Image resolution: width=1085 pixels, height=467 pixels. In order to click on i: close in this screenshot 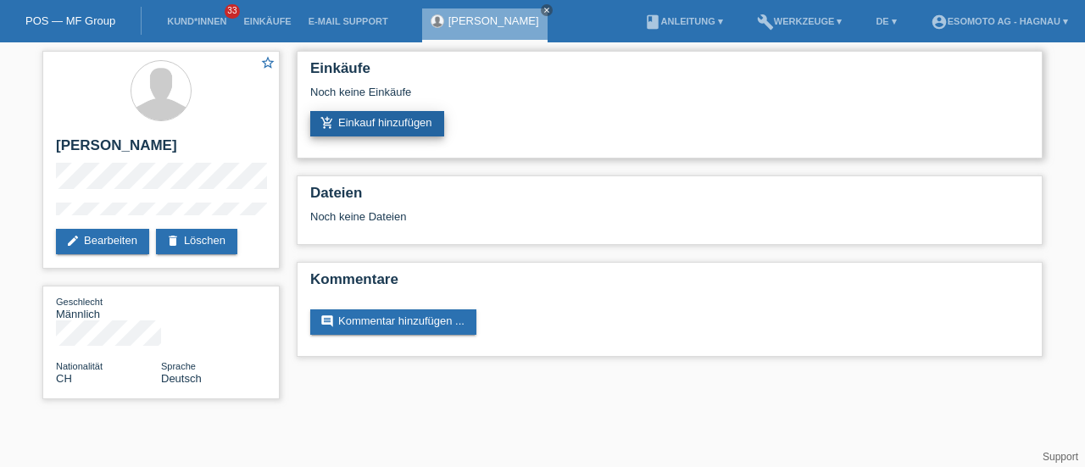, I will do `click(547, 10)`.